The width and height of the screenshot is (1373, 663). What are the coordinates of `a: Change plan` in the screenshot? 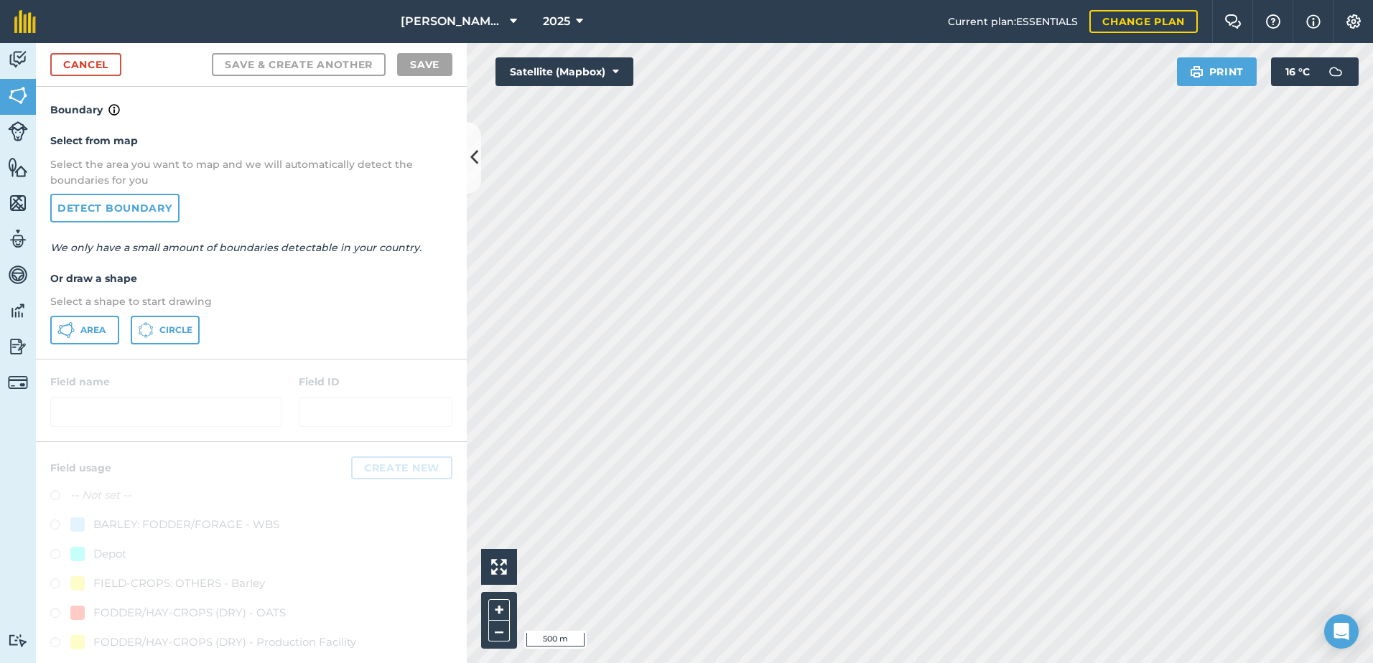 It's located at (1143, 22).